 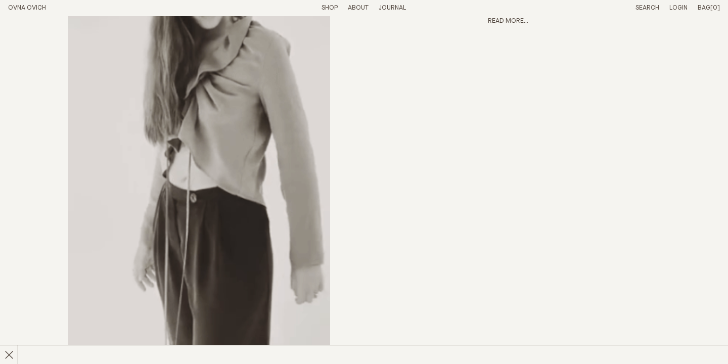 What do you see at coordinates (330, 8) in the screenshot?
I see `a: Shop` at bounding box center [330, 8].